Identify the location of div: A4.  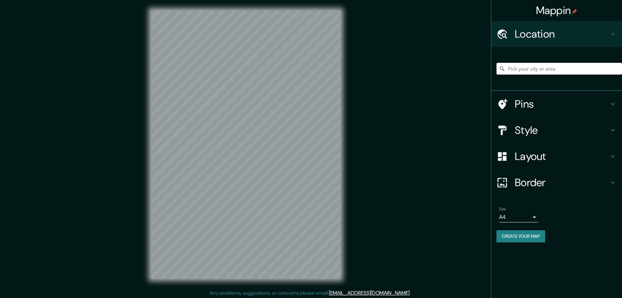
(518, 217).